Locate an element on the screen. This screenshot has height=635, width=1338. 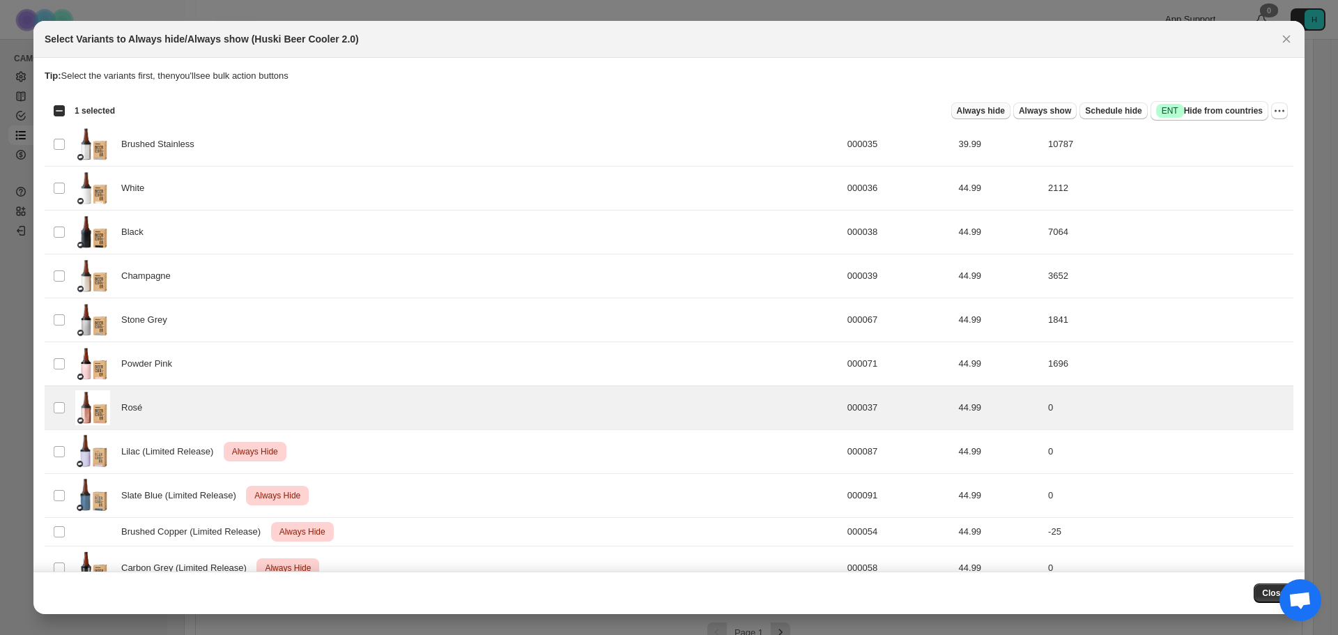
span: Lilac (Limited Release) is located at coordinates (171, 452).